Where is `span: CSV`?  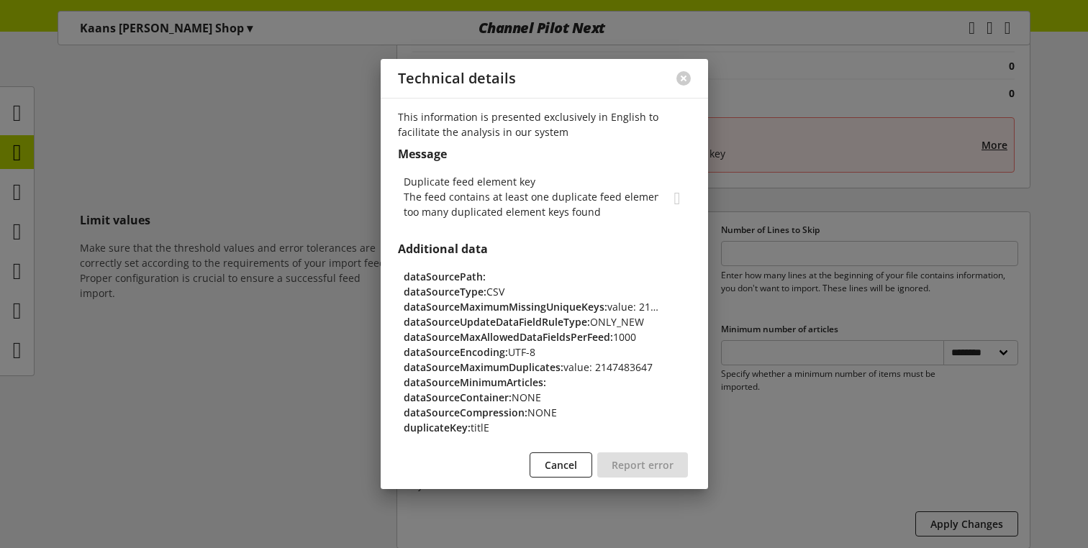 span: CSV is located at coordinates (495, 291).